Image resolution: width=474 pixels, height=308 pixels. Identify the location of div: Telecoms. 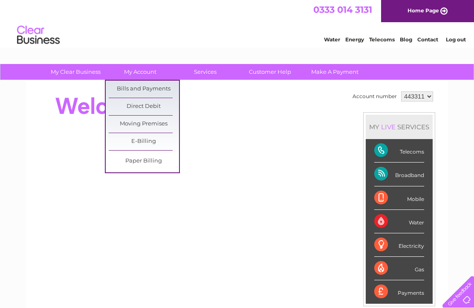
(399, 150).